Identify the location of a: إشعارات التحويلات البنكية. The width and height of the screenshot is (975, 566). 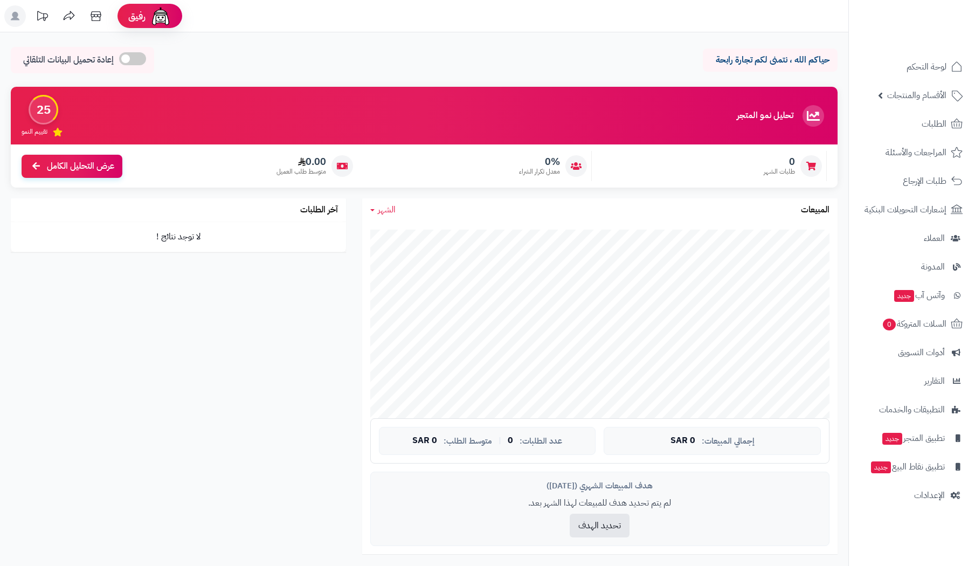
(912, 210).